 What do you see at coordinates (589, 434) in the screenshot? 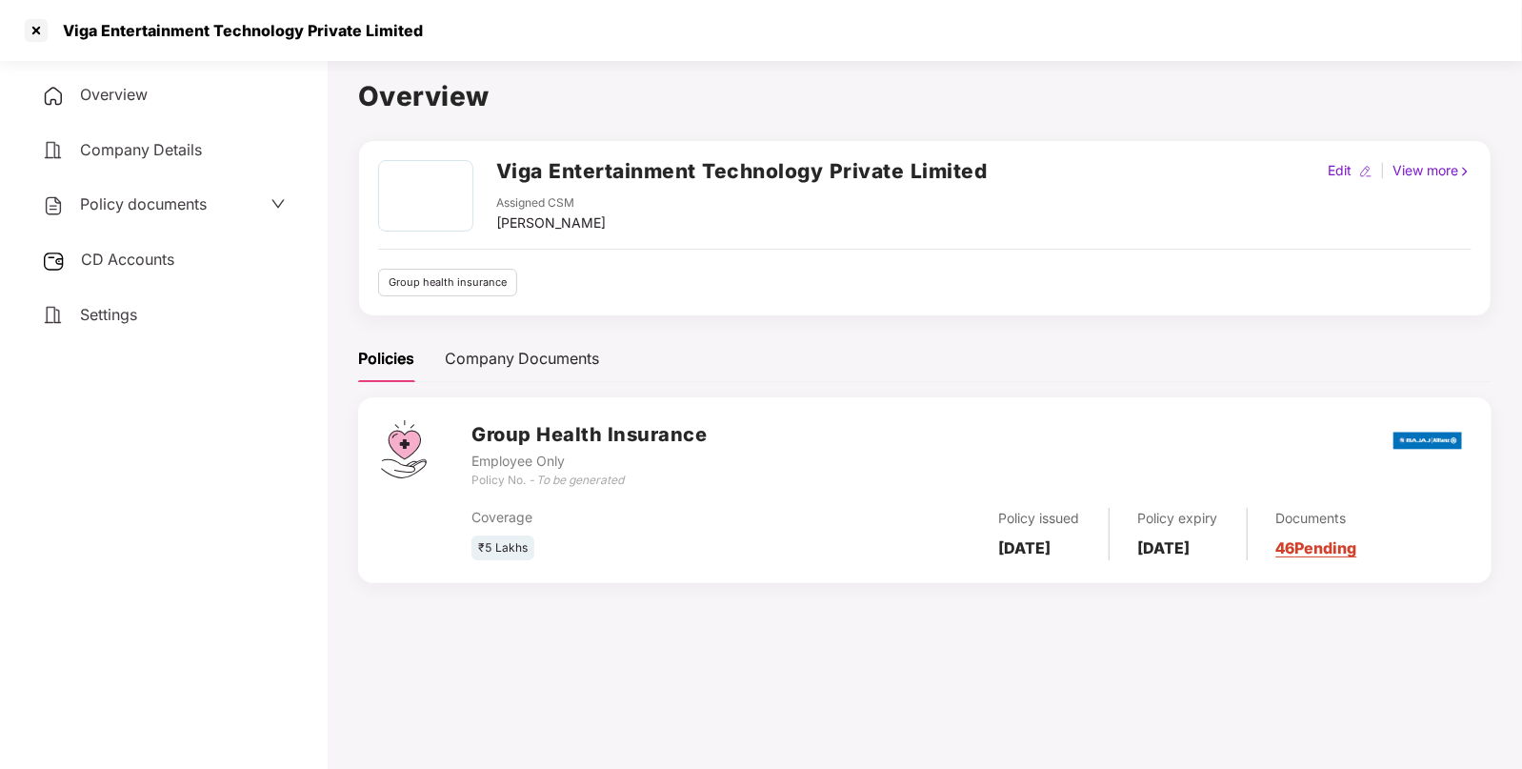
I see `h3: Group Health Insurance` at bounding box center [589, 434].